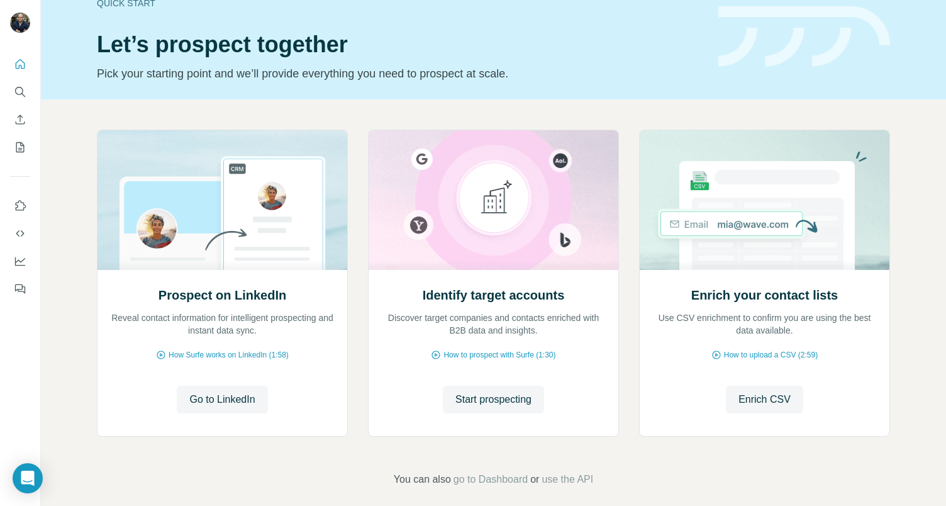  Describe the element at coordinates (804, 36) in the screenshot. I see `img: banner` at that location.